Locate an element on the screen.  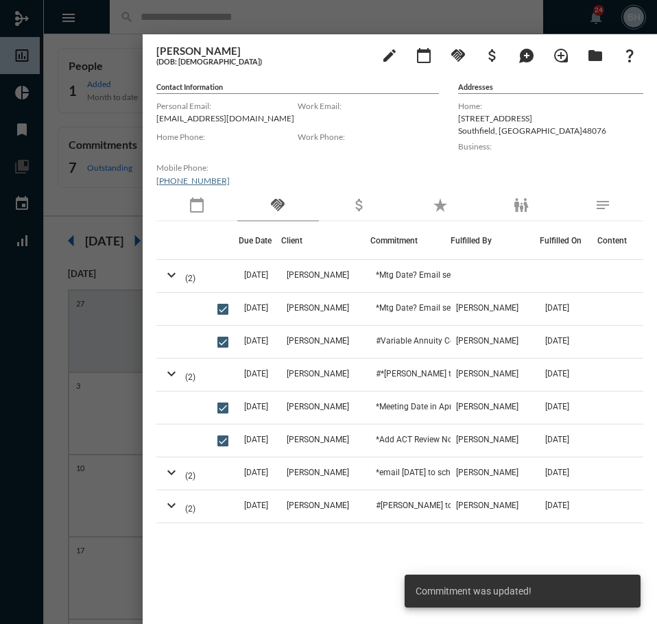
th: Fulfilled On is located at coordinates (565, 241).